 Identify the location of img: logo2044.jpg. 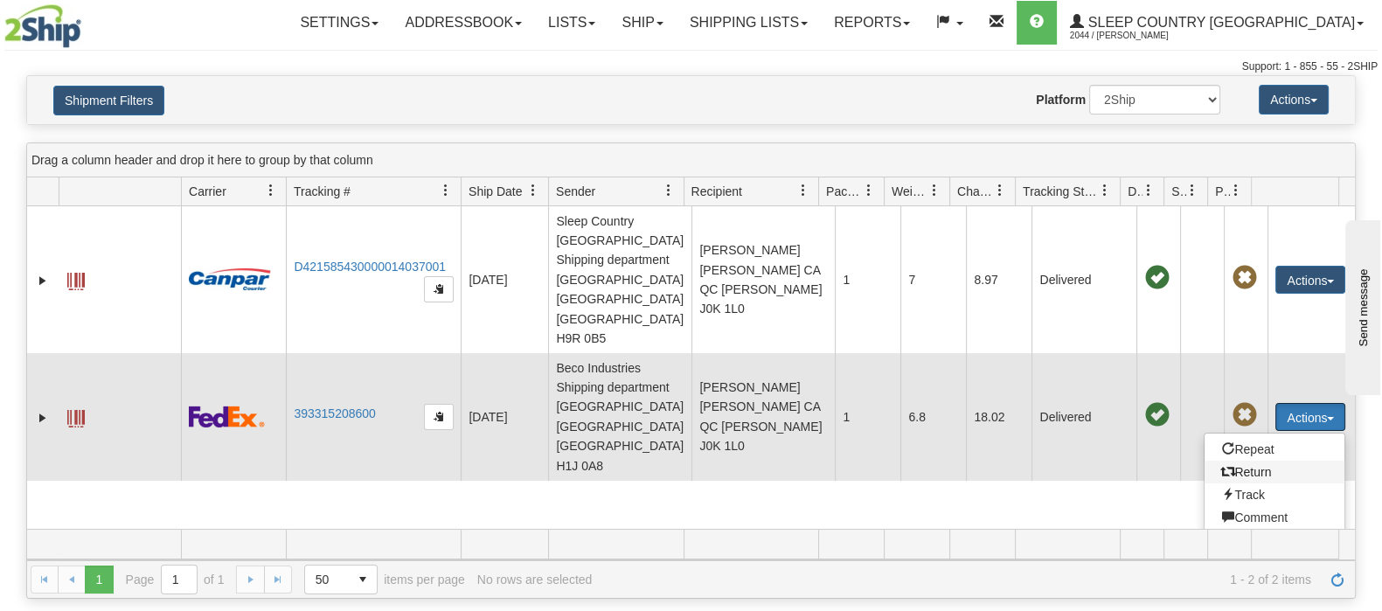
(43, 26).